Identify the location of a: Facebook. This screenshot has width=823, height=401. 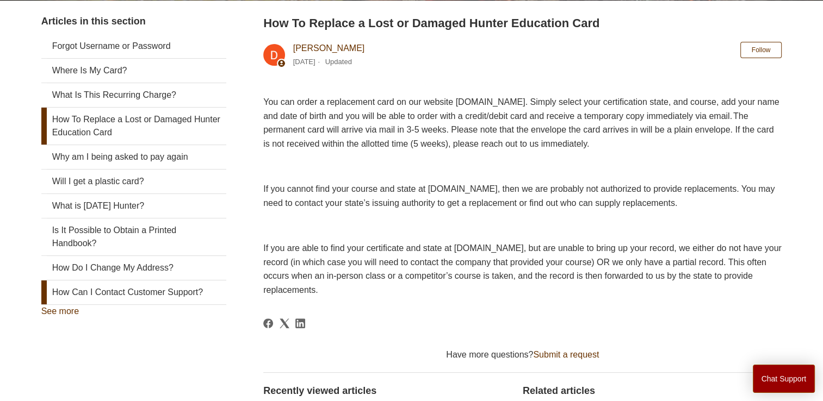
(268, 324).